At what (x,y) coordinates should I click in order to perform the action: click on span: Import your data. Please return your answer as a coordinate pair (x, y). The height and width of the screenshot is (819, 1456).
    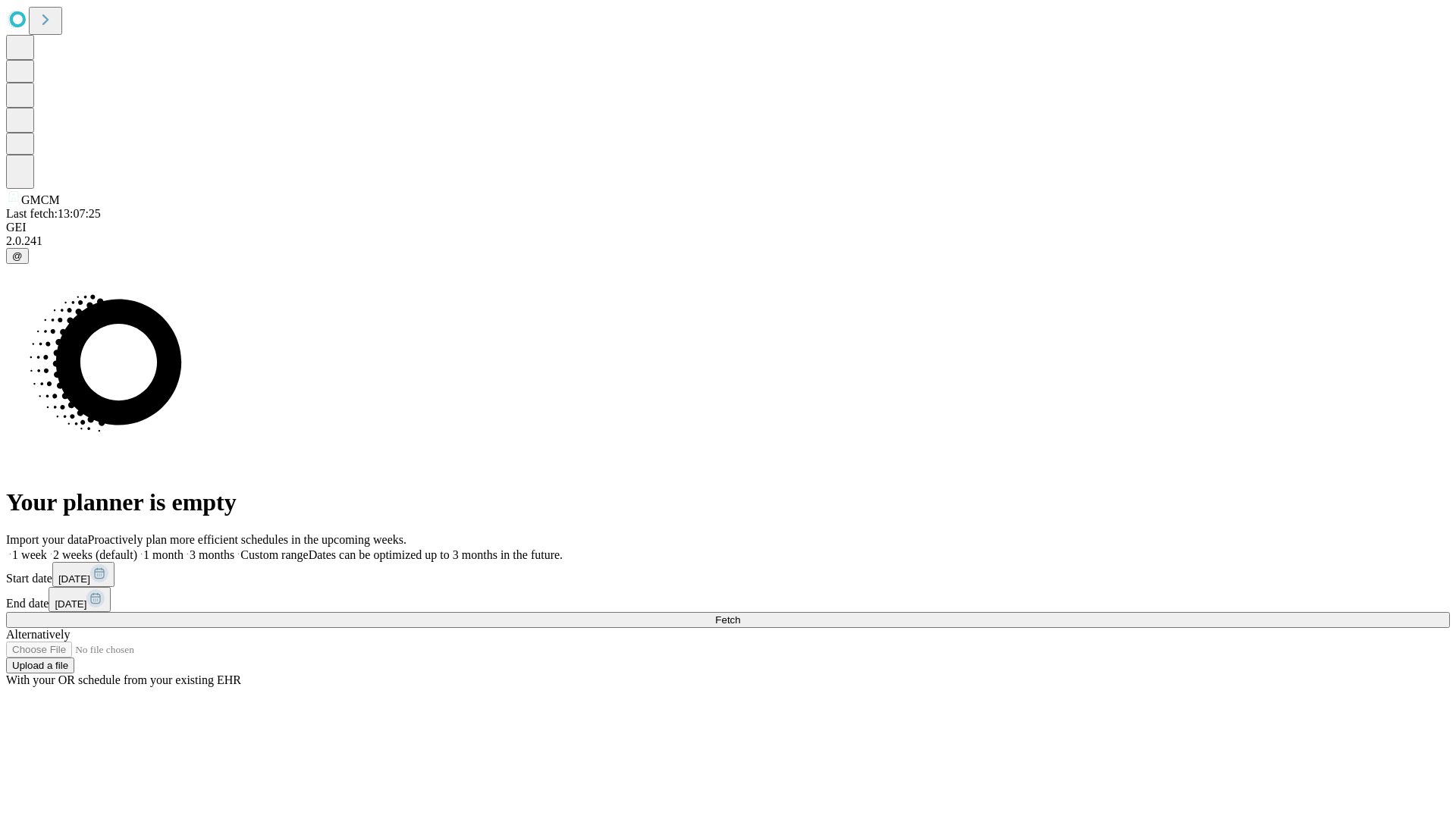
    Looking at the image, I should click on (47, 539).